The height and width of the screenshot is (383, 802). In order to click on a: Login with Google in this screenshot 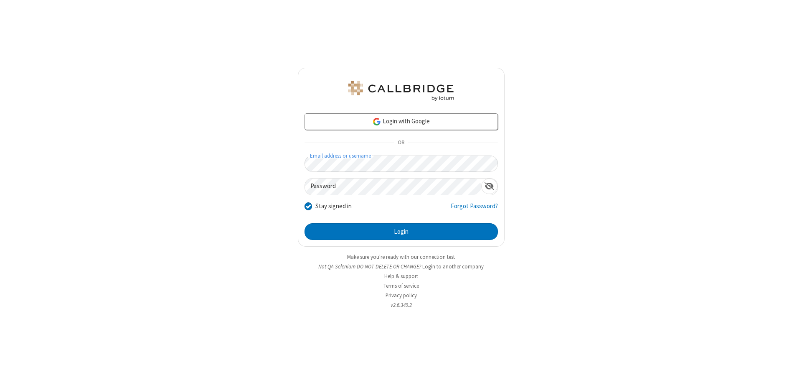, I will do `click(401, 122)`.